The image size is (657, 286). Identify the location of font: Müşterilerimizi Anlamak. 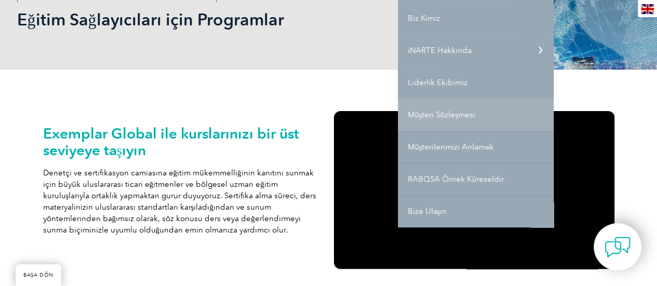
(451, 147).